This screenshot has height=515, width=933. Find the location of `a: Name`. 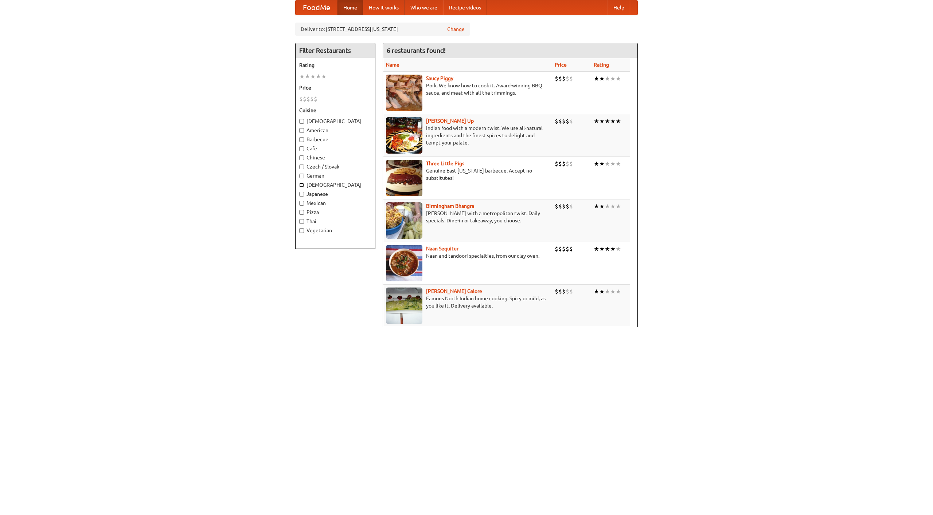

a: Name is located at coordinates (392, 65).